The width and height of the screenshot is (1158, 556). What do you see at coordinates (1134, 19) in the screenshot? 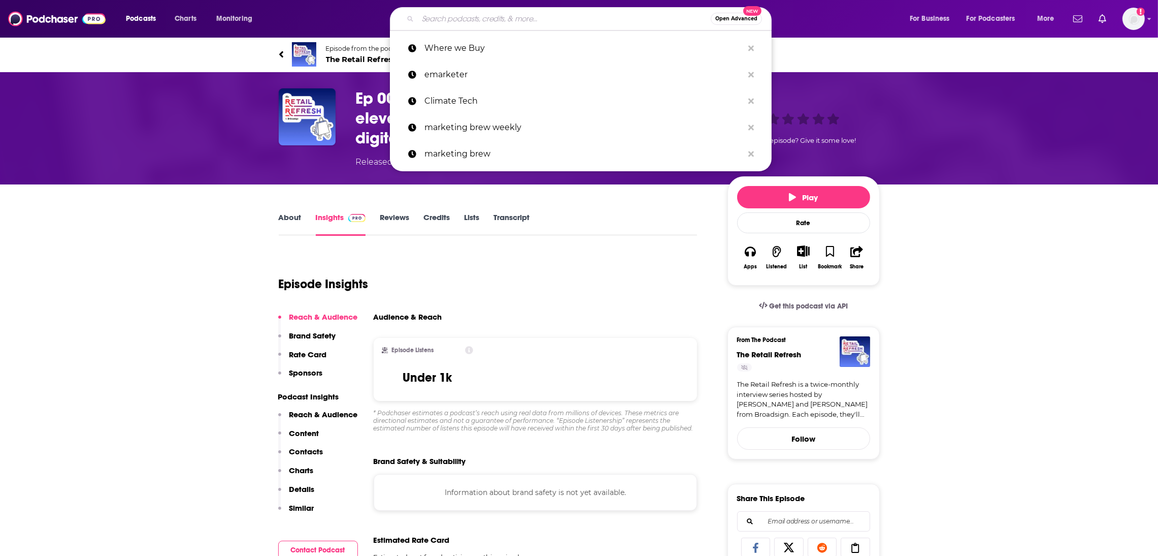
I see `button: Show profile menu` at bounding box center [1134, 19].